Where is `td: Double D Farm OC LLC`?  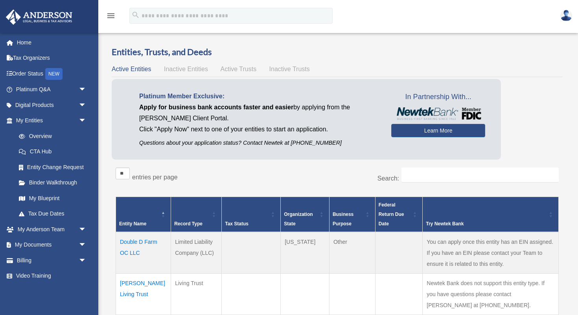
td: Double D Farm OC LLC is located at coordinates (143, 253).